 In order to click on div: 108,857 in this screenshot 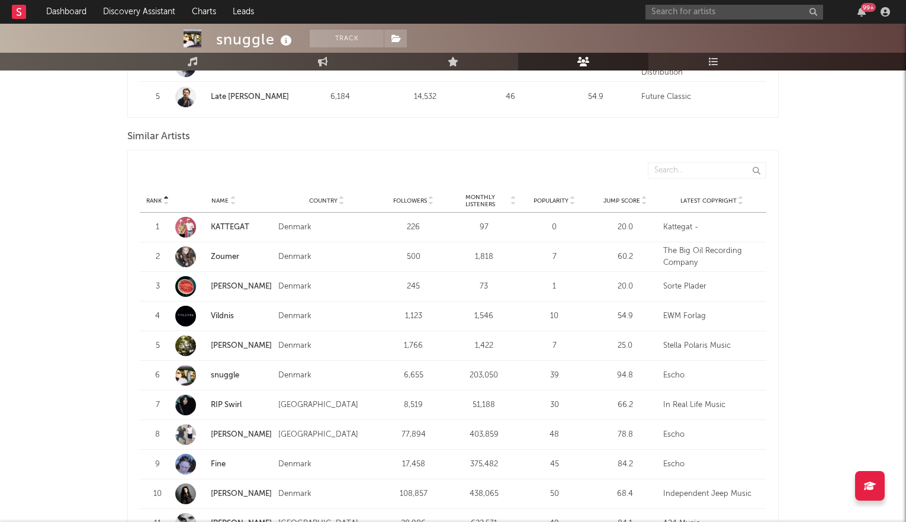, I will do `click(413, 494)`.